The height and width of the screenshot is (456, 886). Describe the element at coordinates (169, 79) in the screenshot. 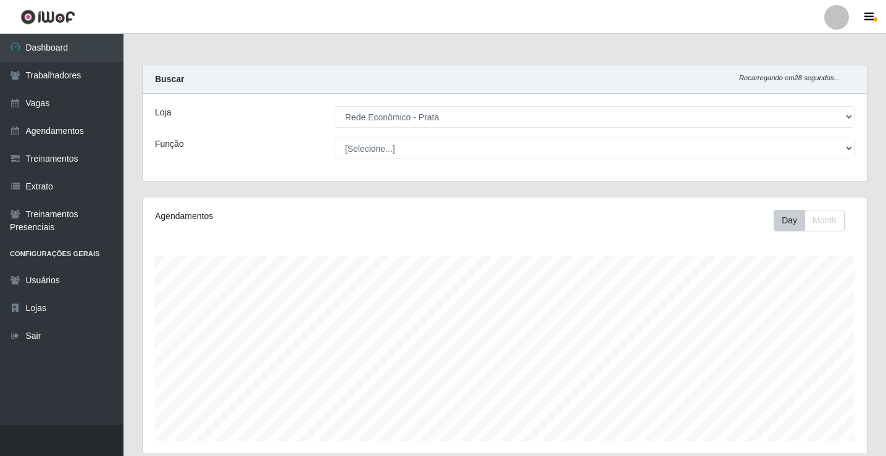

I see `strong: Buscar` at that location.